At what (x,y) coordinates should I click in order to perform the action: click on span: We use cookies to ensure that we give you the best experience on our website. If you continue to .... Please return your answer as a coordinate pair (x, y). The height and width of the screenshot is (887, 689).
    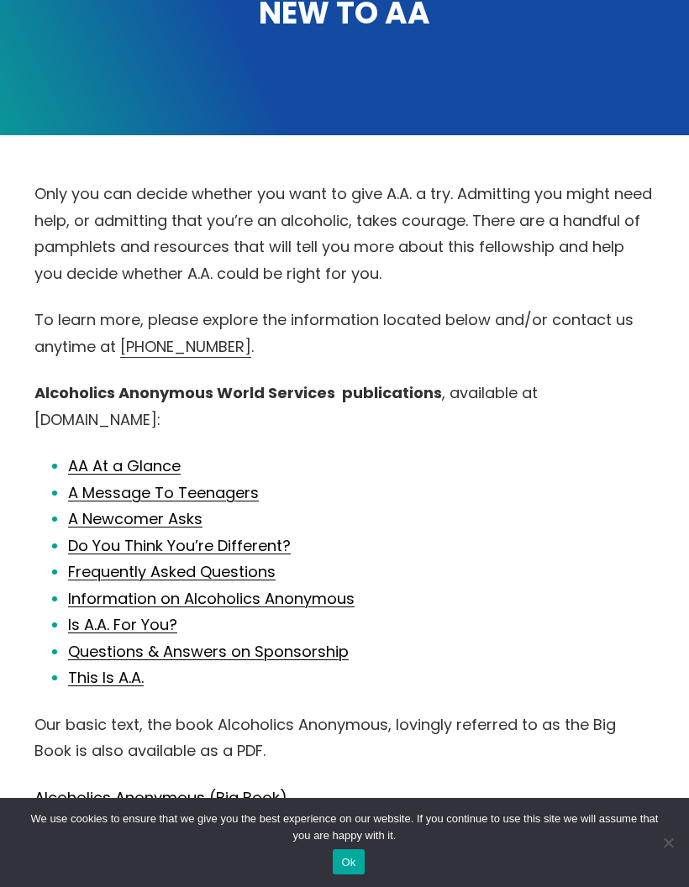
    Looking at the image, I should click on (344, 828).